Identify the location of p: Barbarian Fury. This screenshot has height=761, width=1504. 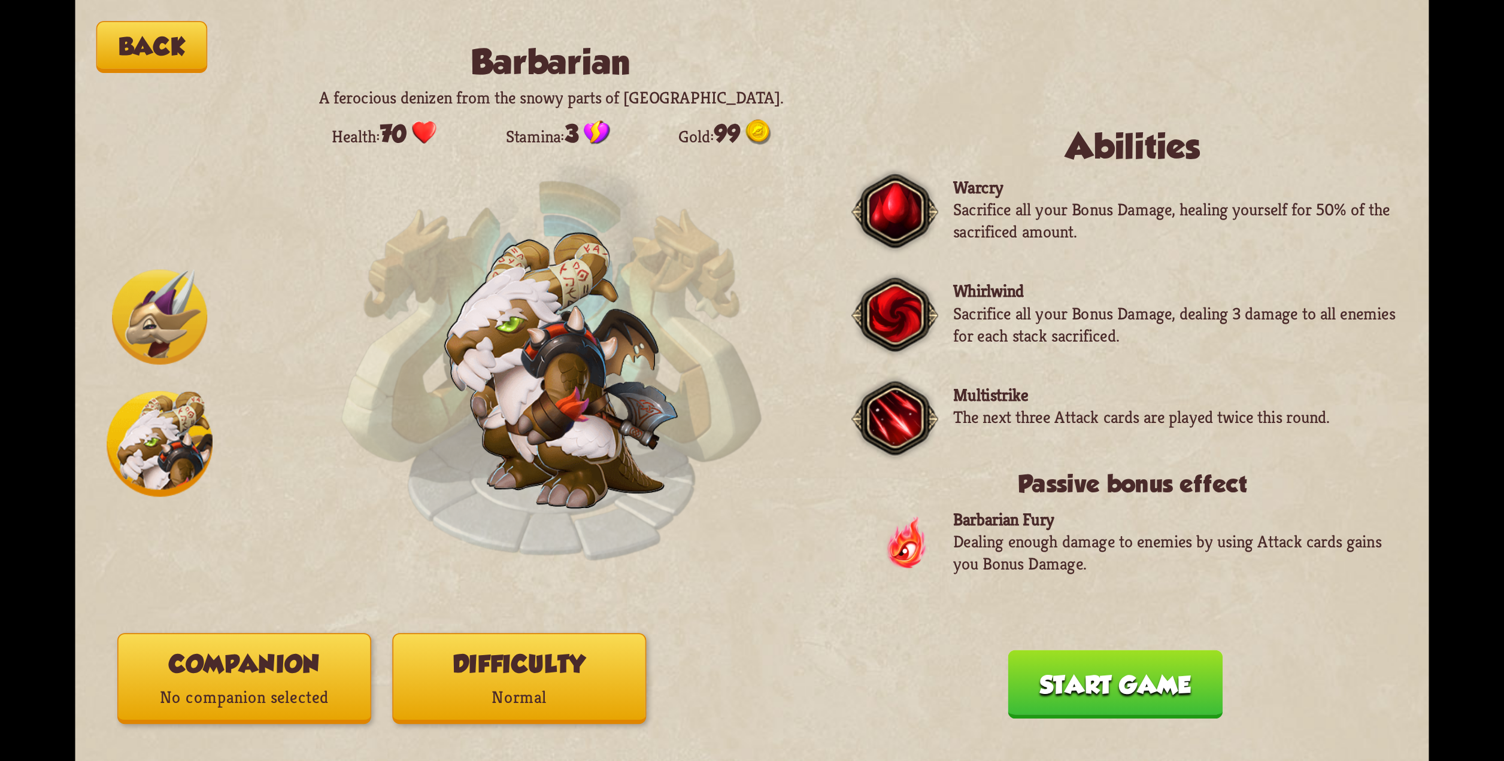
(1175, 520).